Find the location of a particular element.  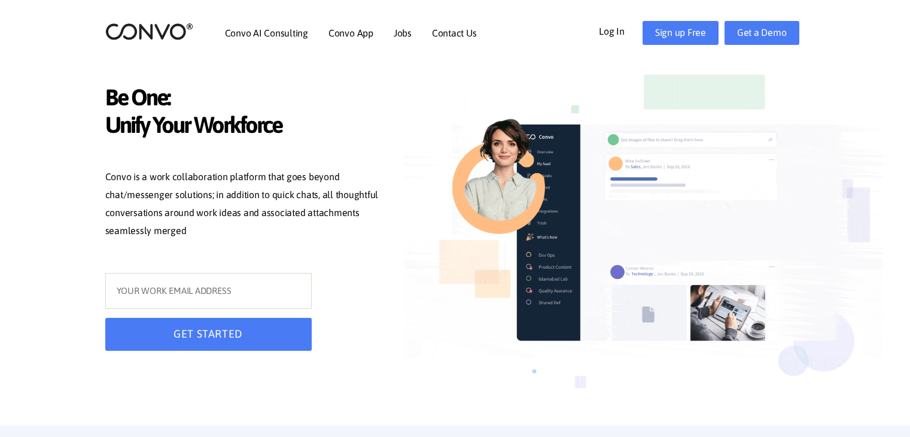

a: Jobs is located at coordinates (403, 33).